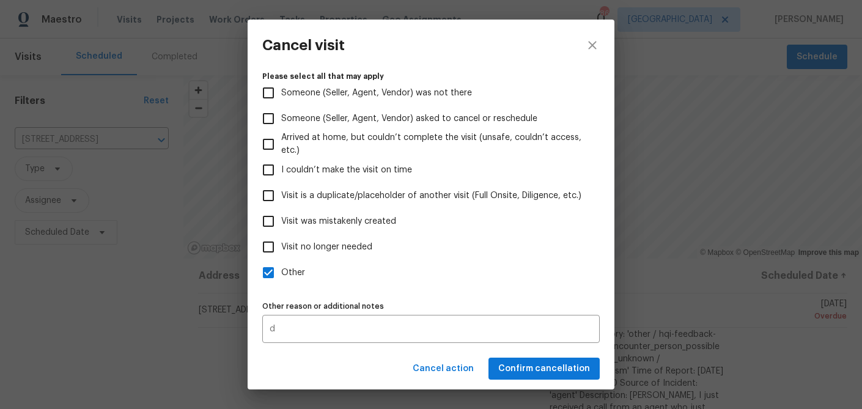  I want to click on span: Confirm cancellation, so click(544, 369).